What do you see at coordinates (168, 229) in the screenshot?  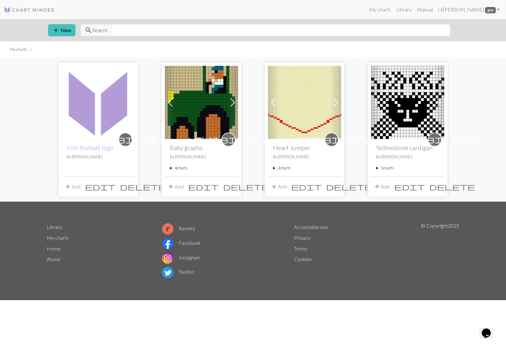 I see `img: Ravelry logo` at bounding box center [168, 229].